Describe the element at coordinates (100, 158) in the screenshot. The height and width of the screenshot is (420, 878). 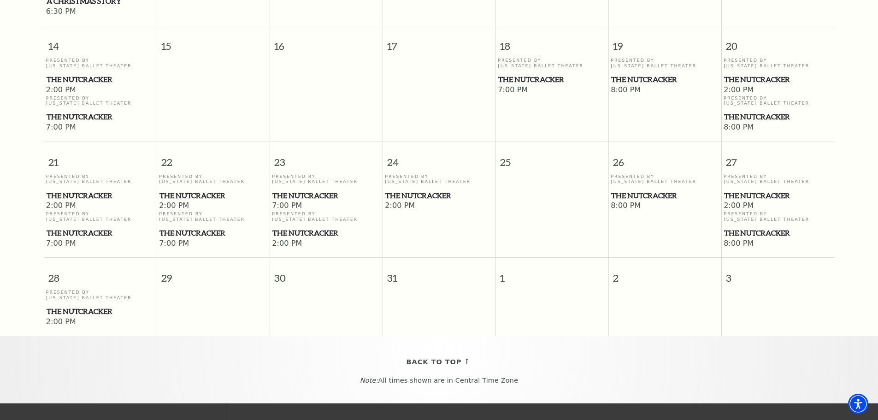
I see `span: 21` at that location.